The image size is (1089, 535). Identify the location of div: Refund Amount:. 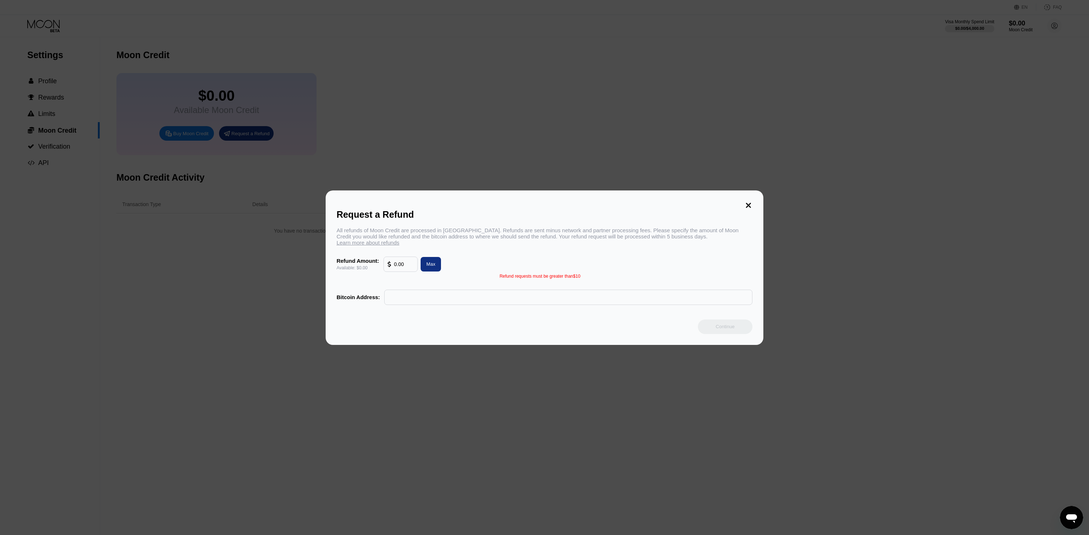
(357, 261).